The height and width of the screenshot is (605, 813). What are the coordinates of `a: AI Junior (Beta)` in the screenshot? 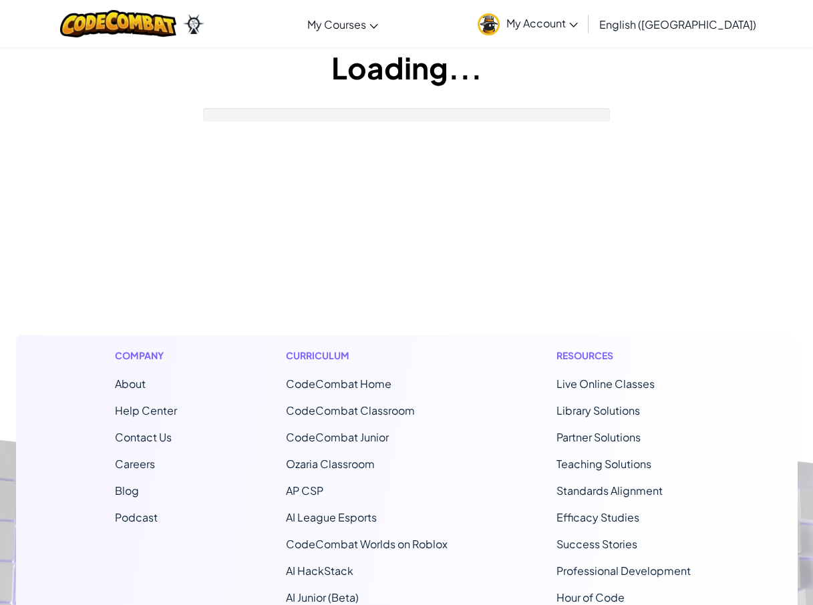 It's located at (322, 597).